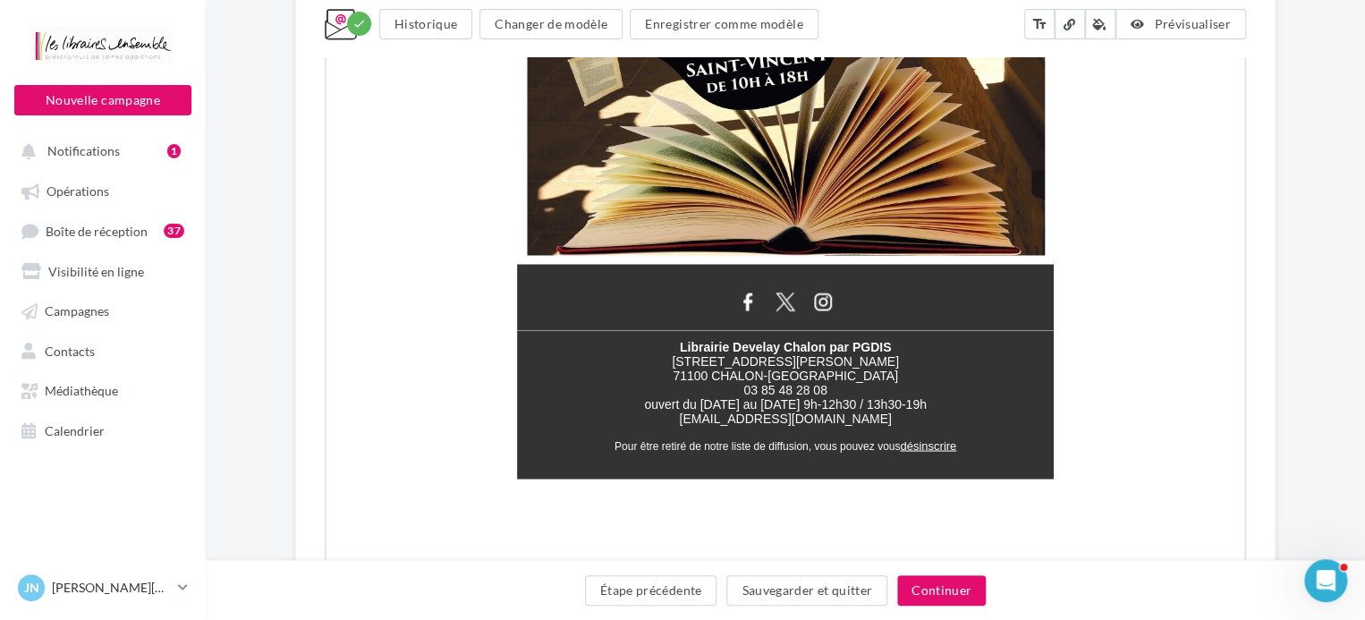  Describe the element at coordinates (103, 350) in the screenshot. I see `a: Contacts` at that location.